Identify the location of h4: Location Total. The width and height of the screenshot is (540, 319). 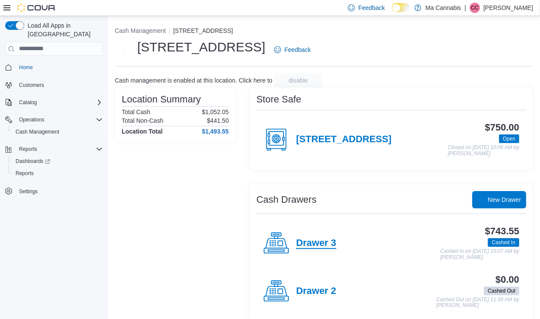
(142, 131).